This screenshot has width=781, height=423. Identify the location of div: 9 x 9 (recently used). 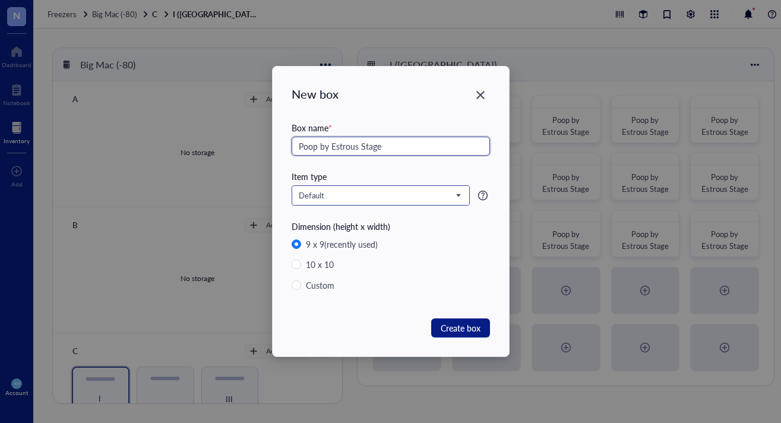
(342, 244).